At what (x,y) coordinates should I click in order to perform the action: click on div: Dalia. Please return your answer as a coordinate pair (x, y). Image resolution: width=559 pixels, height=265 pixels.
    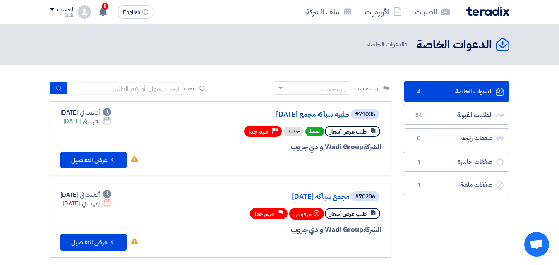
    Looking at the image, I should click on (62, 15).